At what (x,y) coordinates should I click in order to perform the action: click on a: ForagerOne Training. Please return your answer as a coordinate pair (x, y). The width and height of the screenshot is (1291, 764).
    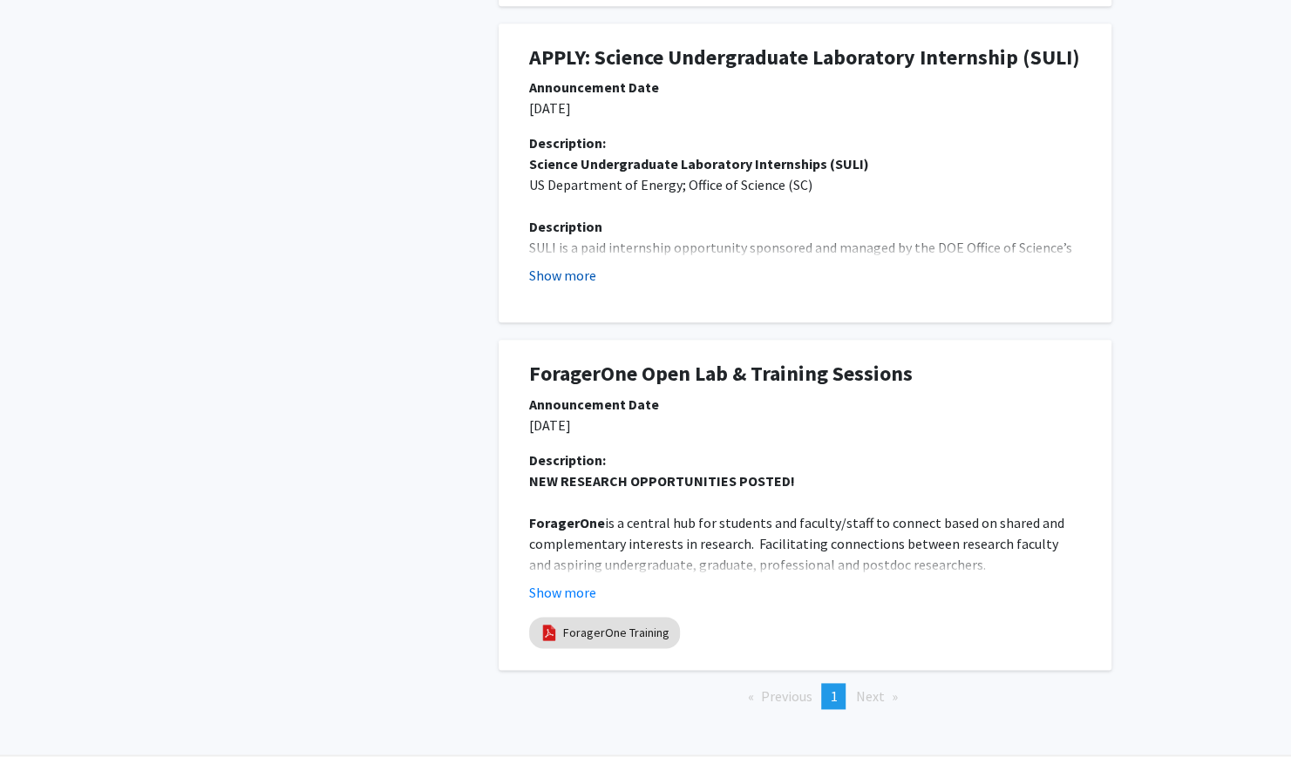
    Looking at the image, I should click on (616, 633).